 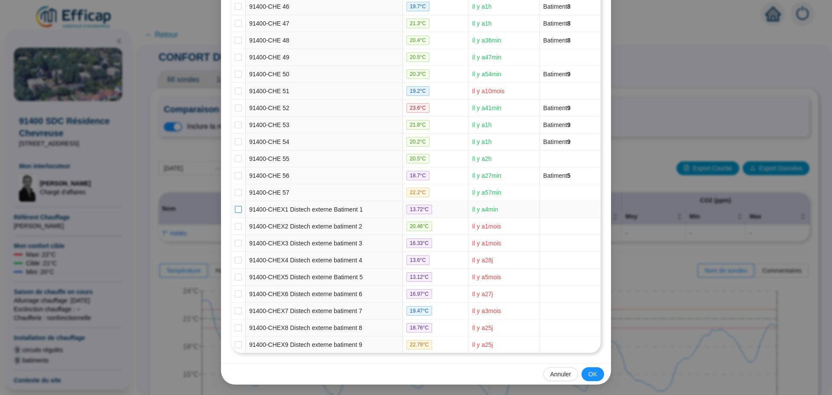 What do you see at coordinates (324, 176) in the screenshot?
I see `td: 91400-CHE 56` at bounding box center [324, 176].